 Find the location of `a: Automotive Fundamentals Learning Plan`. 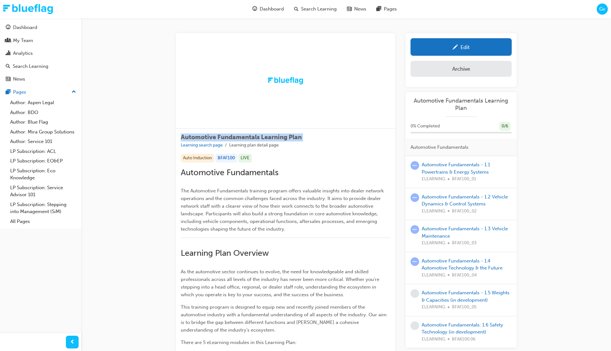

a: Automotive Fundamentals Learning Plan is located at coordinates (461, 104).